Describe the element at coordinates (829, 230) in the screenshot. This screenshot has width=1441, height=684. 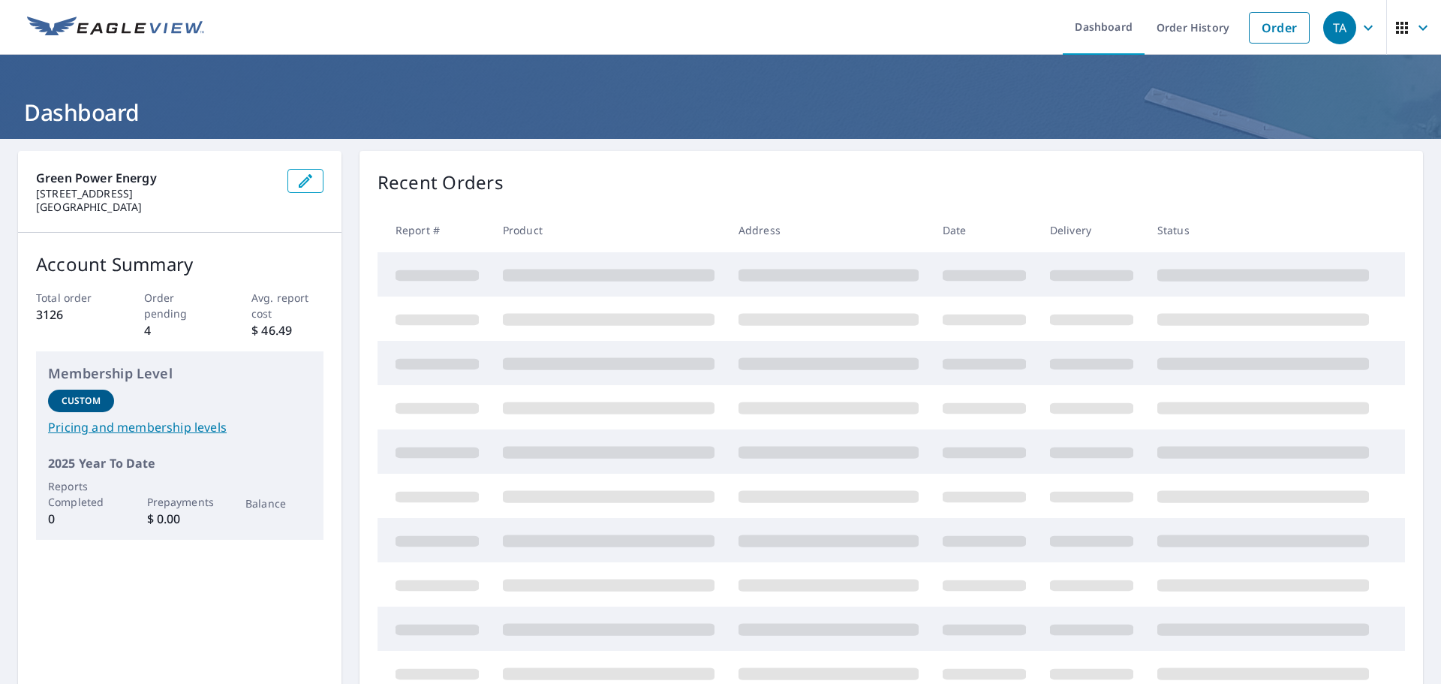
I see `th: Address` at that location.